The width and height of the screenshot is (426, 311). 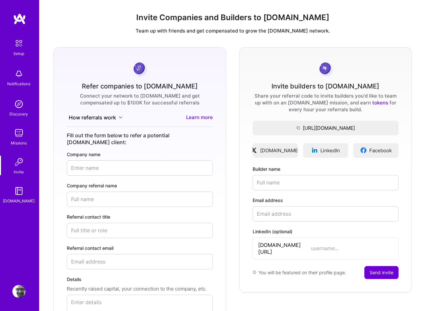 I want to click on label: Builder name, so click(x=325, y=169).